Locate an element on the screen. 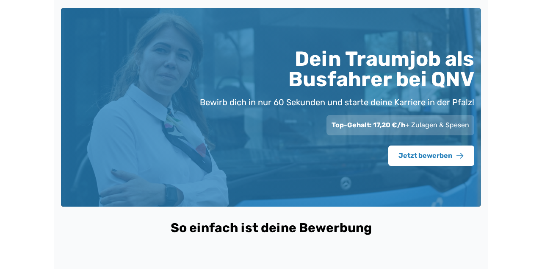  div: + Zulagen & Spesen is located at coordinates (400, 125).